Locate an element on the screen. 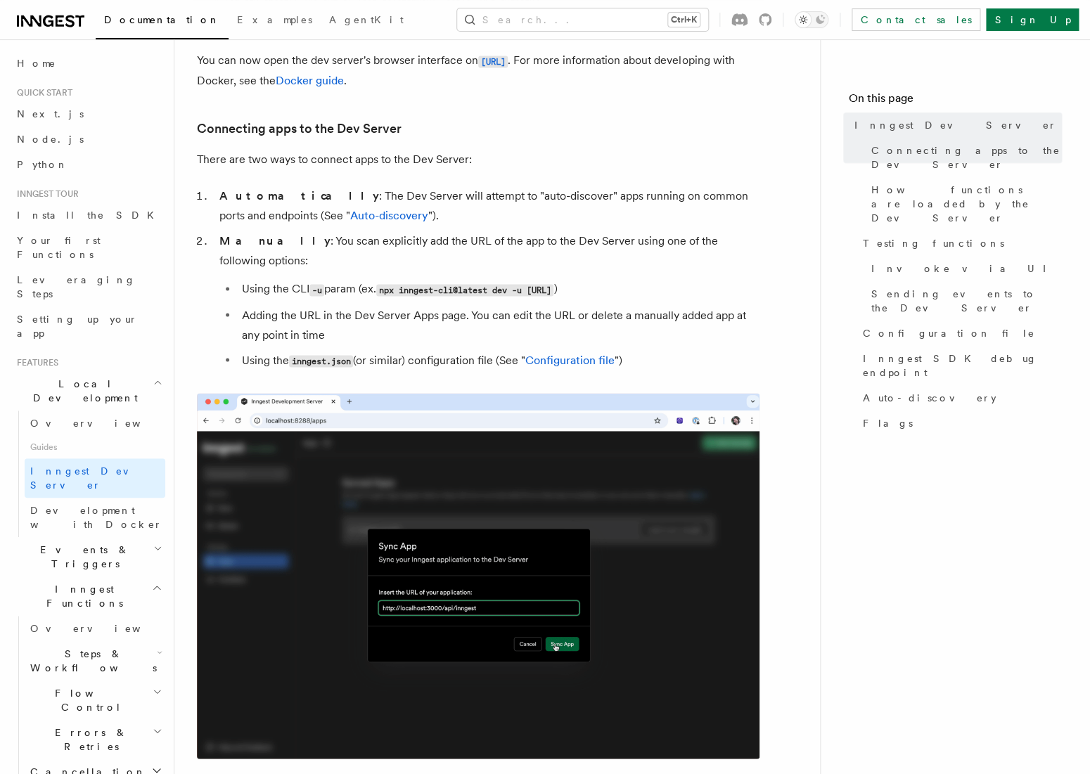 The width and height of the screenshot is (1090, 774). a: Your first Functions is located at coordinates (88, 247).